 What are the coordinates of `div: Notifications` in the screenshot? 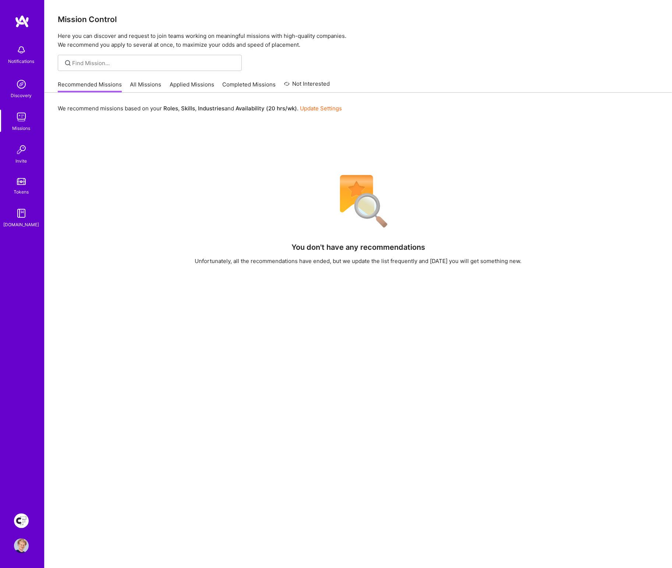 It's located at (21, 61).